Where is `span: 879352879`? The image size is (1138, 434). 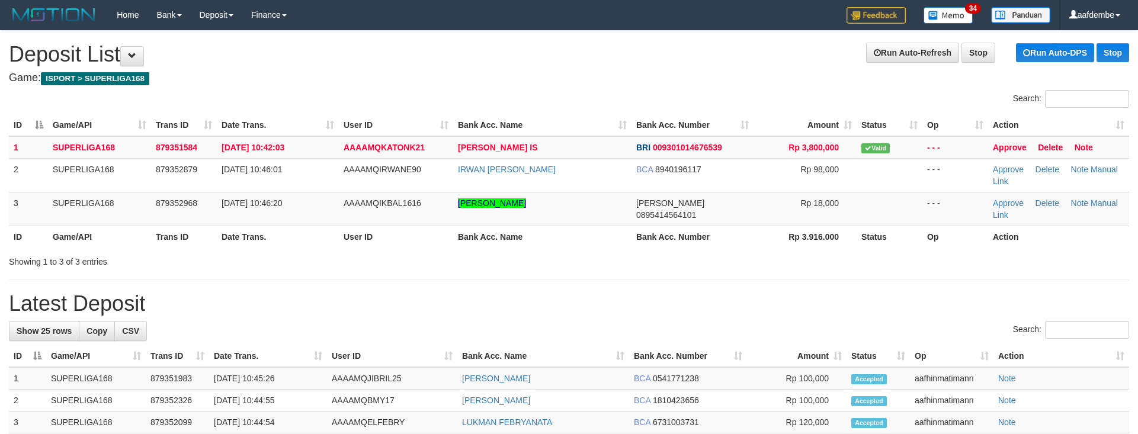
span: 879352879 is located at coordinates (177, 170).